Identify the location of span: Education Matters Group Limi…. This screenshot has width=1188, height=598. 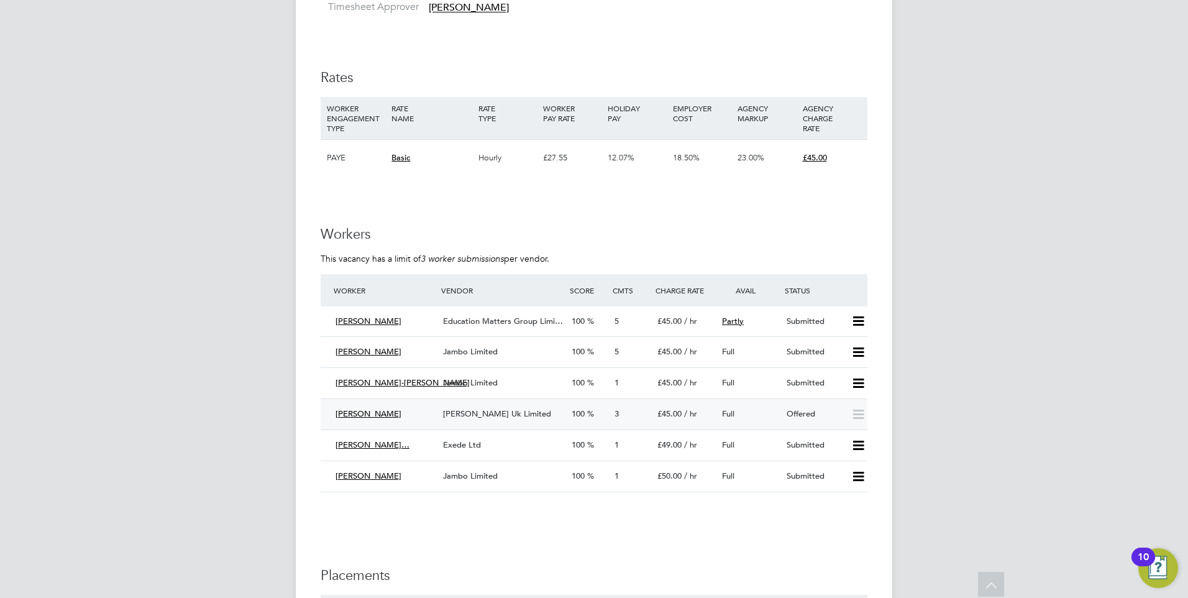
(503, 321).